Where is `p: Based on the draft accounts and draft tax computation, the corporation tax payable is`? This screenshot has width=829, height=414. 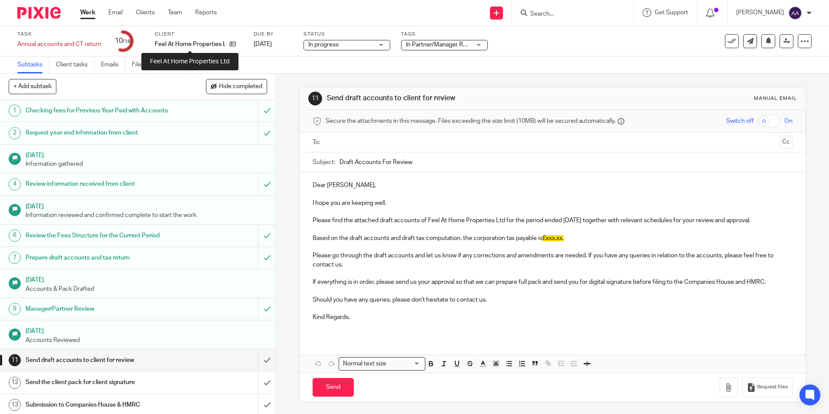
p: Based on the draft accounts and draft tax computation, the corporation tax payable is is located at coordinates (553, 238).